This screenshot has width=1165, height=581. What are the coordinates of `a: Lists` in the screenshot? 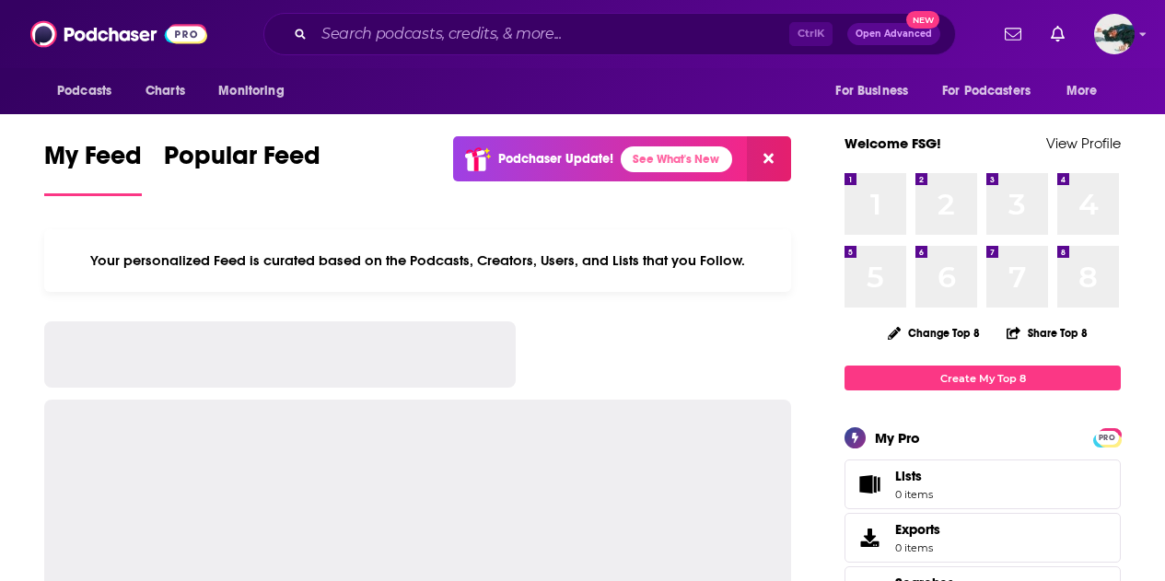 It's located at (982, 484).